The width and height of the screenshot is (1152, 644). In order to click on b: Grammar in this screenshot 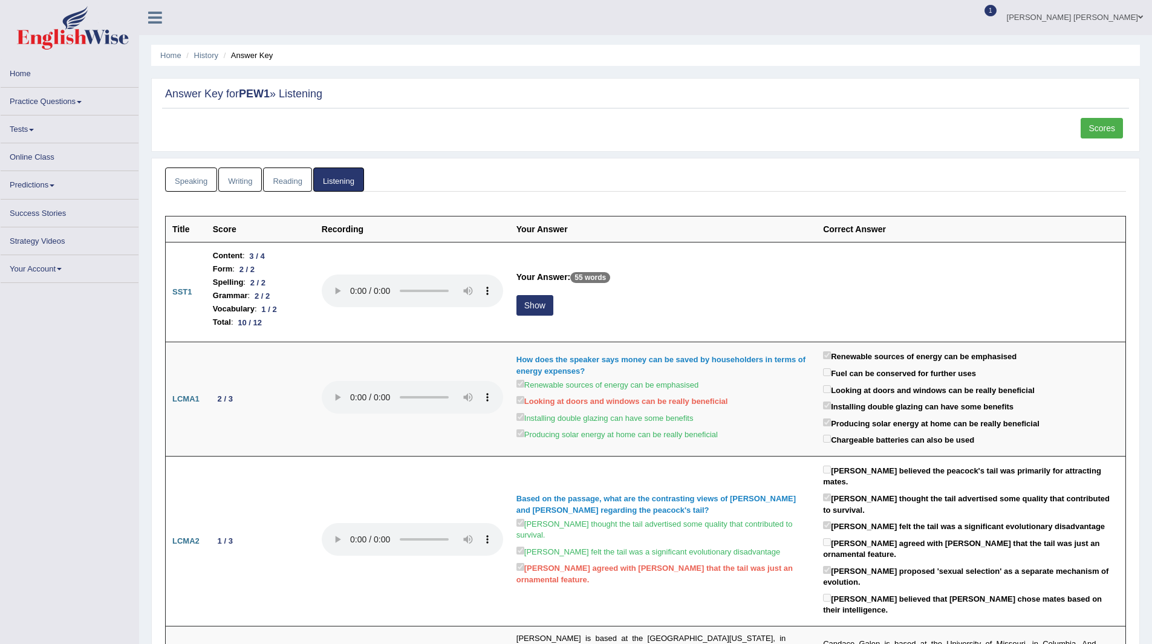, I will do `click(230, 296)`.